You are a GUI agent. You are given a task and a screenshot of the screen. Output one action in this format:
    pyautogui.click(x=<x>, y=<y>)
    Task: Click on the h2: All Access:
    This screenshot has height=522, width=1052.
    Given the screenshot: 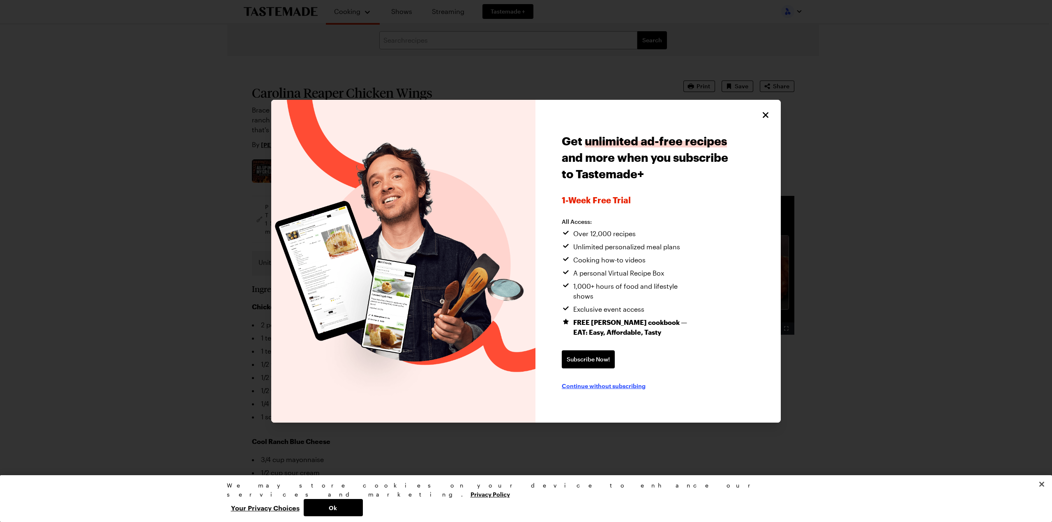 What is the action you would take?
    pyautogui.click(x=629, y=222)
    